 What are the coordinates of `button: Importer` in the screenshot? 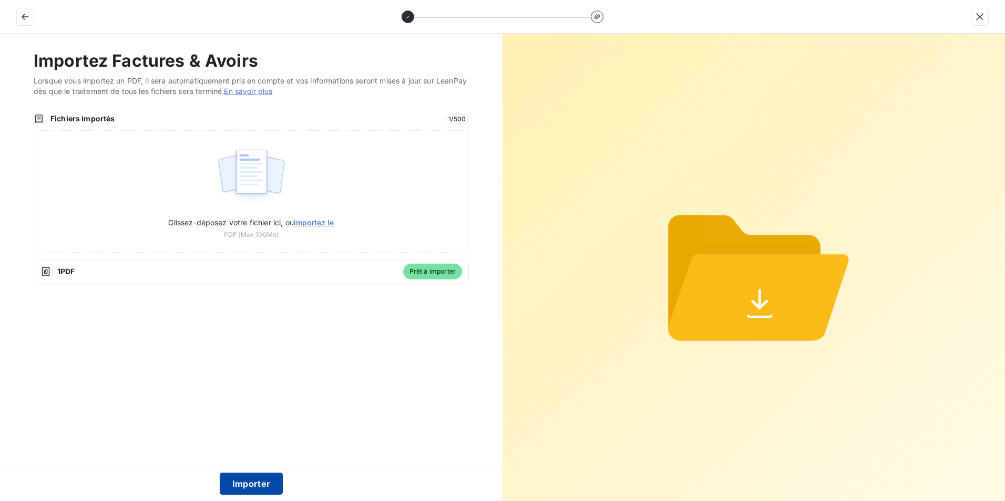 It's located at (251, 484).